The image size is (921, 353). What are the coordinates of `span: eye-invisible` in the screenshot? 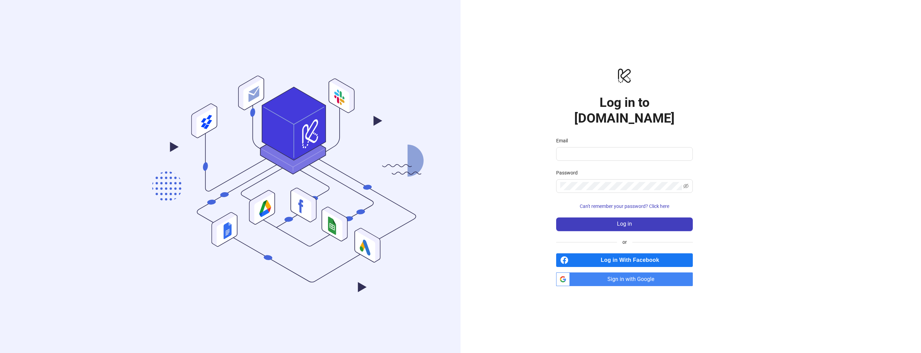 It's located at (686, 186).